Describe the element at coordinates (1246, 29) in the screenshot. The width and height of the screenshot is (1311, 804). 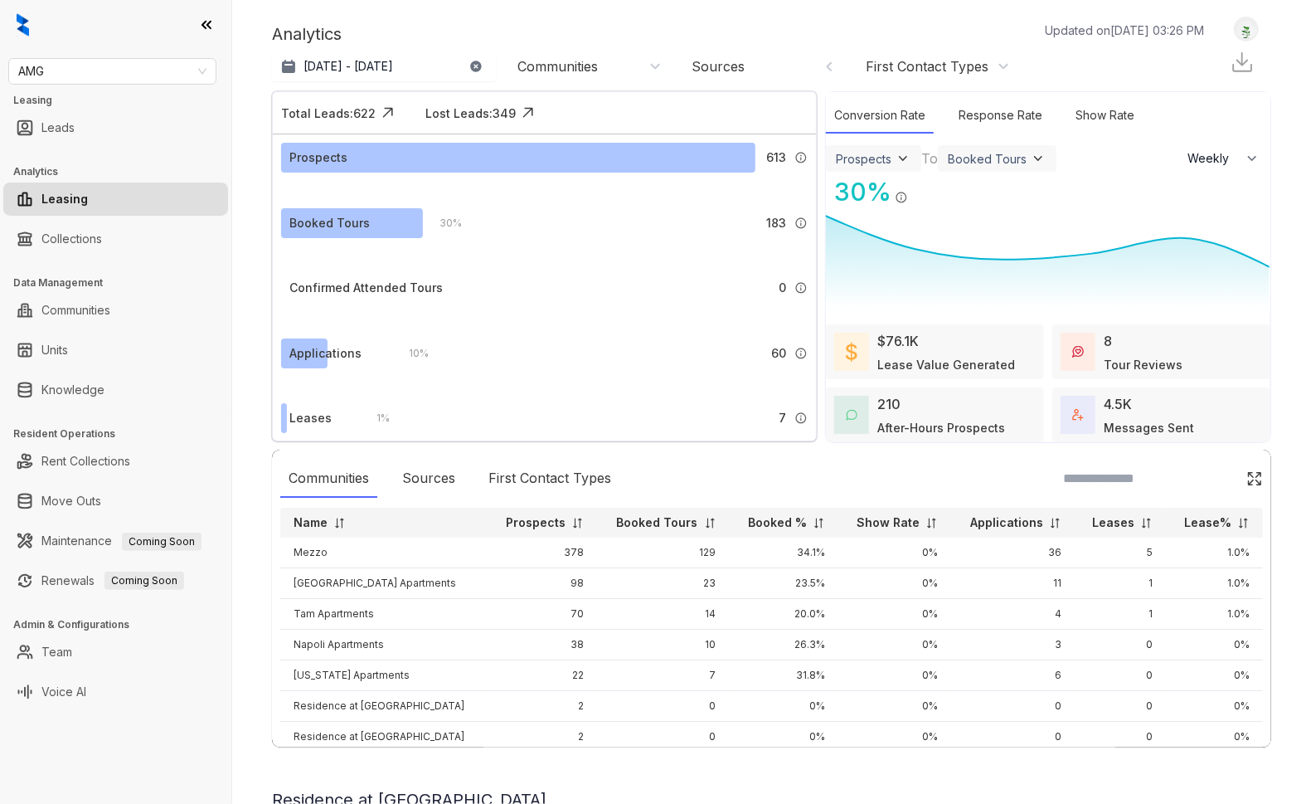
I see `img: UserAvatar` at that location.